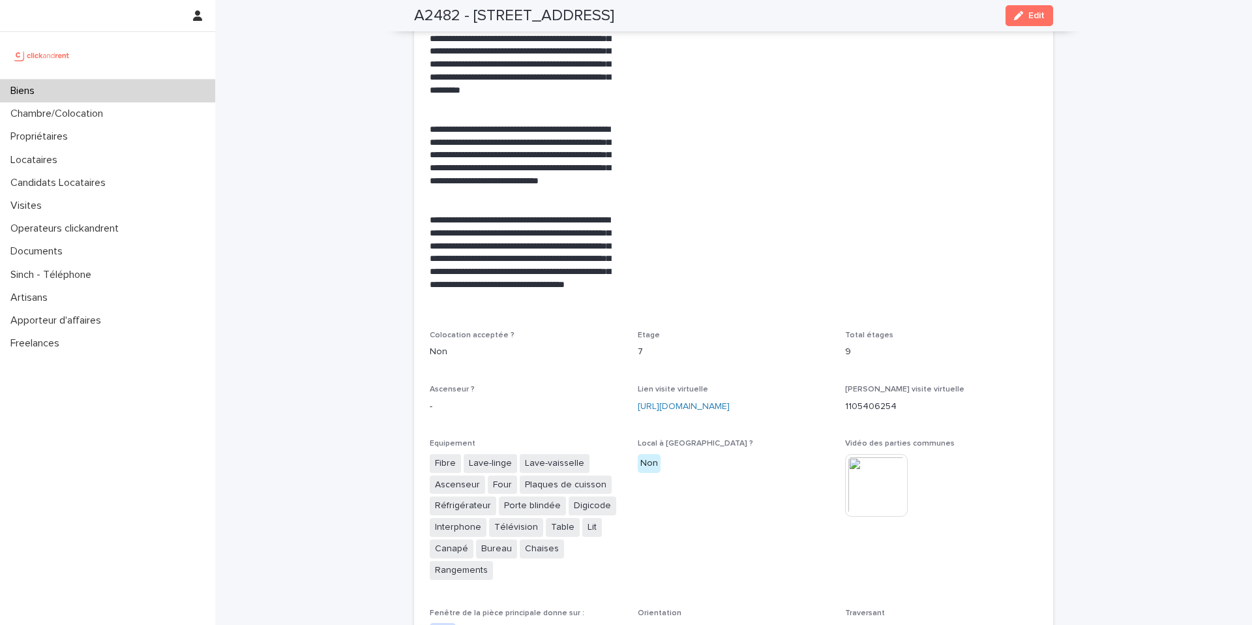  What do you see at coordinates (31, 297) in the screenshot?
I see `p: Artisans` at bounding box center [31, 297].